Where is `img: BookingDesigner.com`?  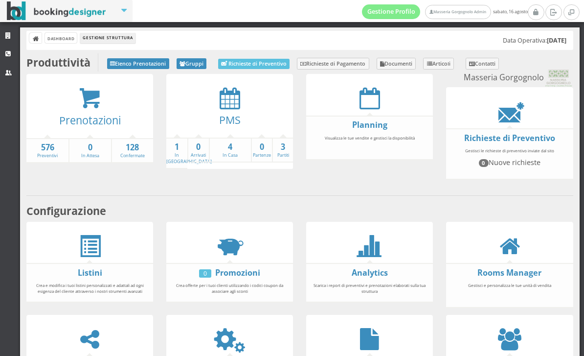 img: BookingDesigner.com is located at coordinates (56, 11).